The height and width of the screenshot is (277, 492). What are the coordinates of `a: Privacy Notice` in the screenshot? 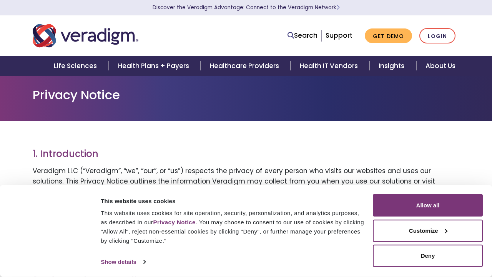 It's located at (174, 222).